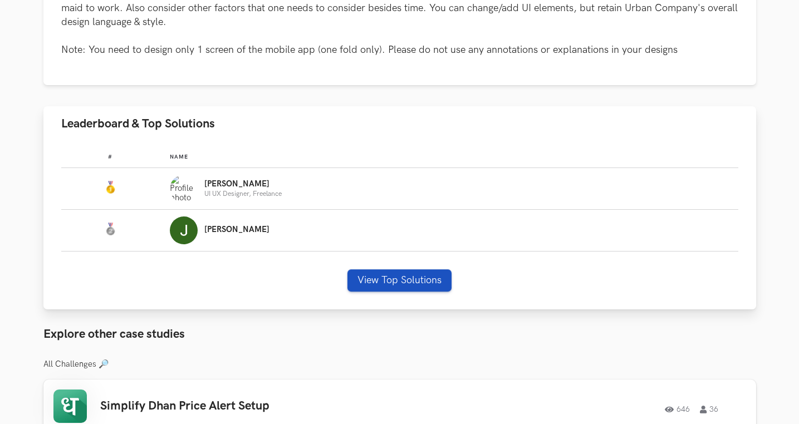 The height and width of the screenshot is (424, 799). Describe the element at coordinates (110, 188) in the screenshot. I see `img: Gold Medal` at that location.